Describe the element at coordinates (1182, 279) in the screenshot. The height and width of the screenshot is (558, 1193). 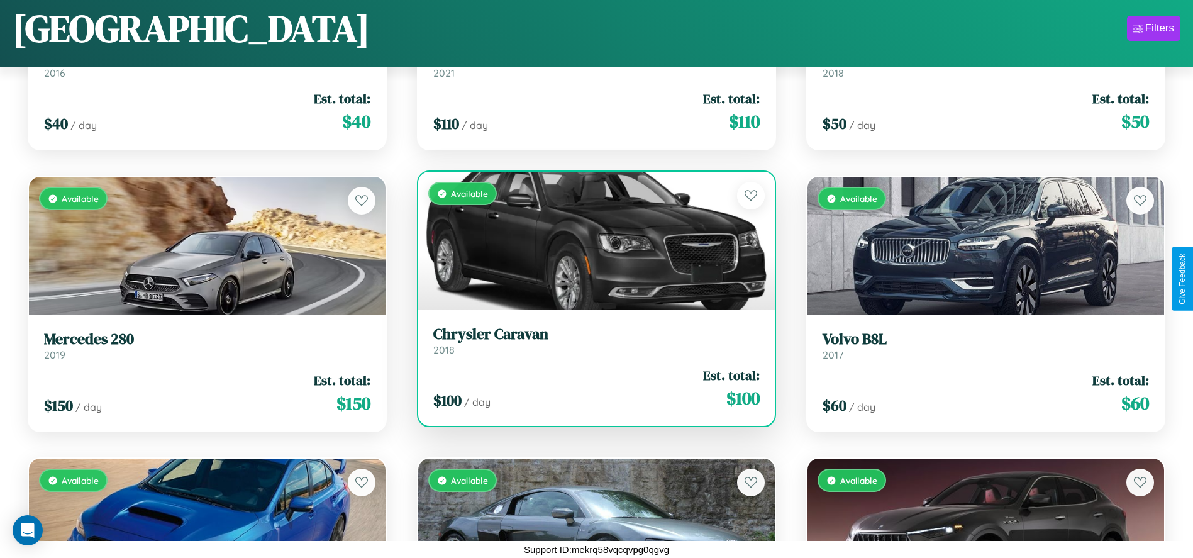
I see `div: Give Feedback` at that location.